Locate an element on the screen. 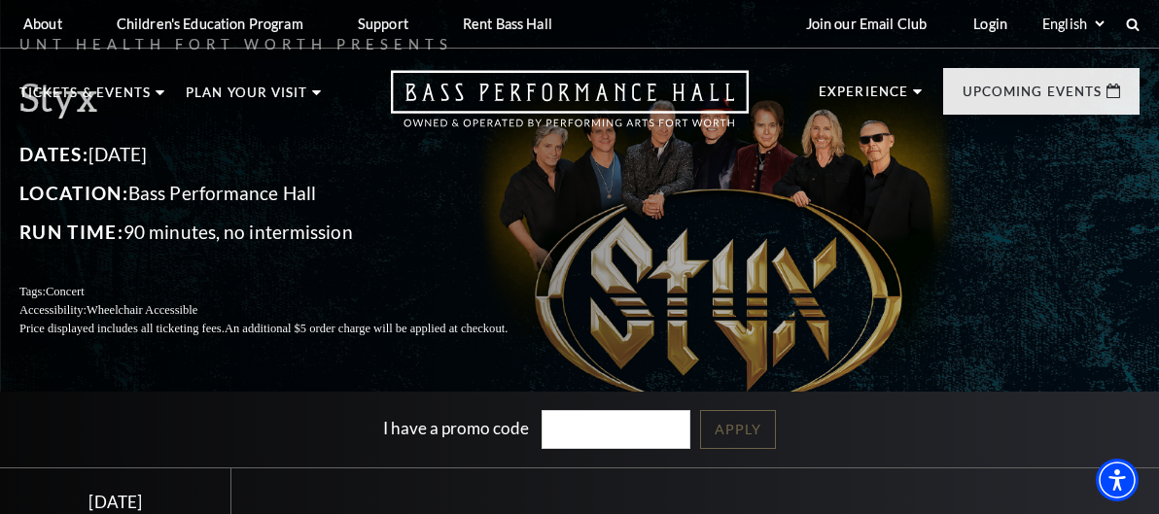  select: Select: is located at coordinates (1072, 23).